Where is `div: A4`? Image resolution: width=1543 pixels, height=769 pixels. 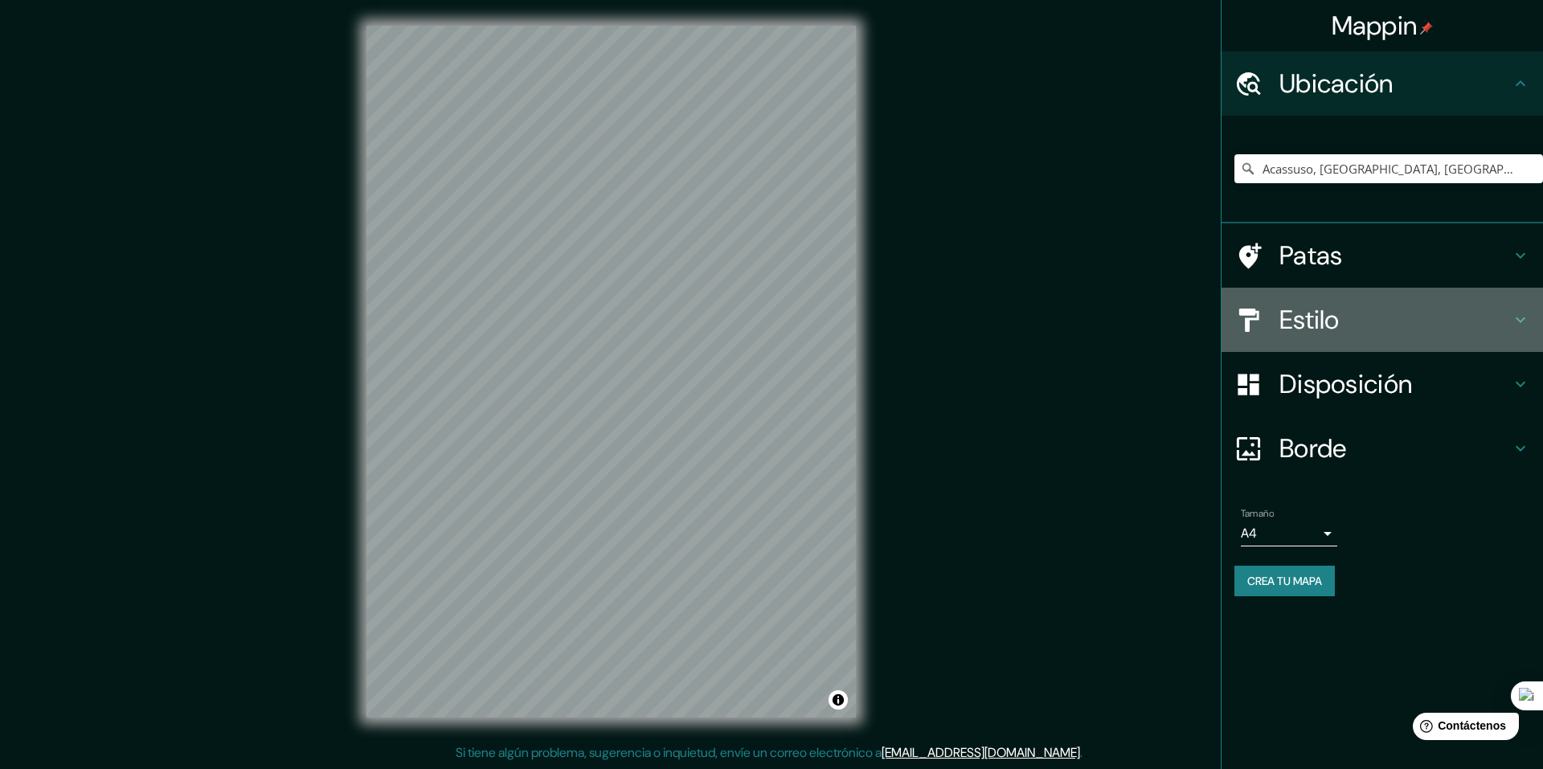
div: A4 is located at coordinates (1289, 534).